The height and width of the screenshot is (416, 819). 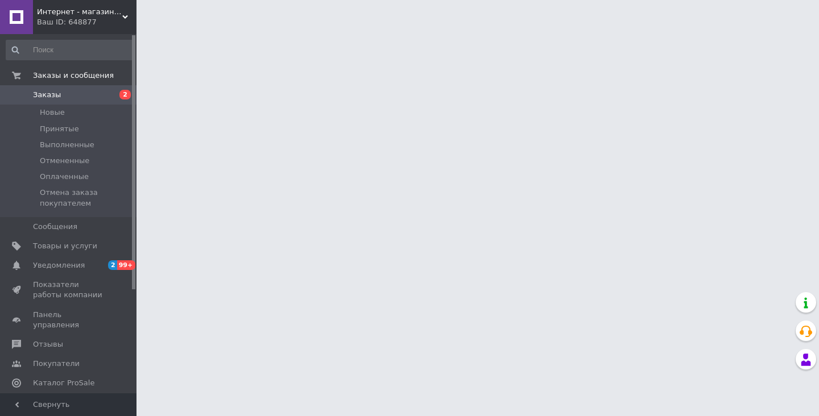 What do you see at coordinates (59, 129) in the screenshot?
I see `span: Принятые` at bounding box center [59, 129].